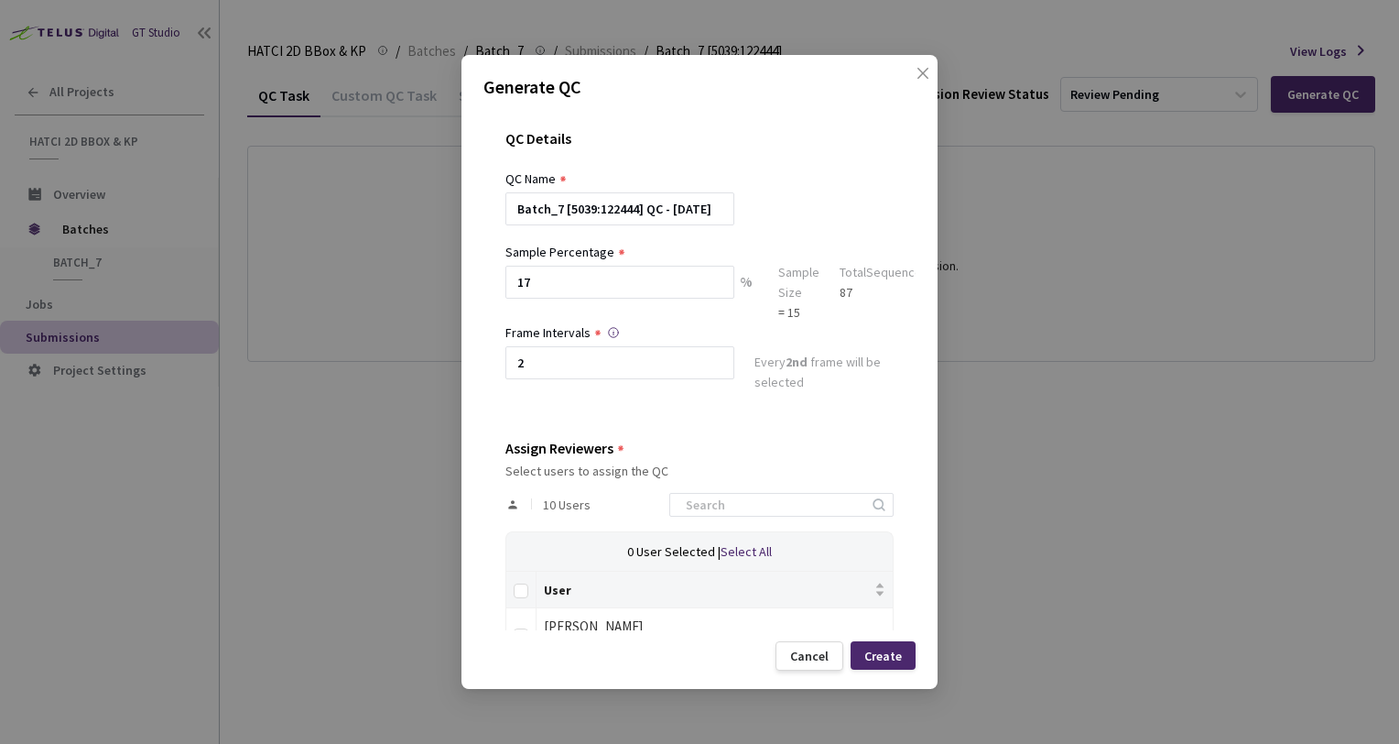 Image resolution: width=1399 pixels, height=744 pixels. What do you see at coordinates (674, 551) in the screenshot?
I see `span: 0 User Selected |` at bounding box center [674, 551].